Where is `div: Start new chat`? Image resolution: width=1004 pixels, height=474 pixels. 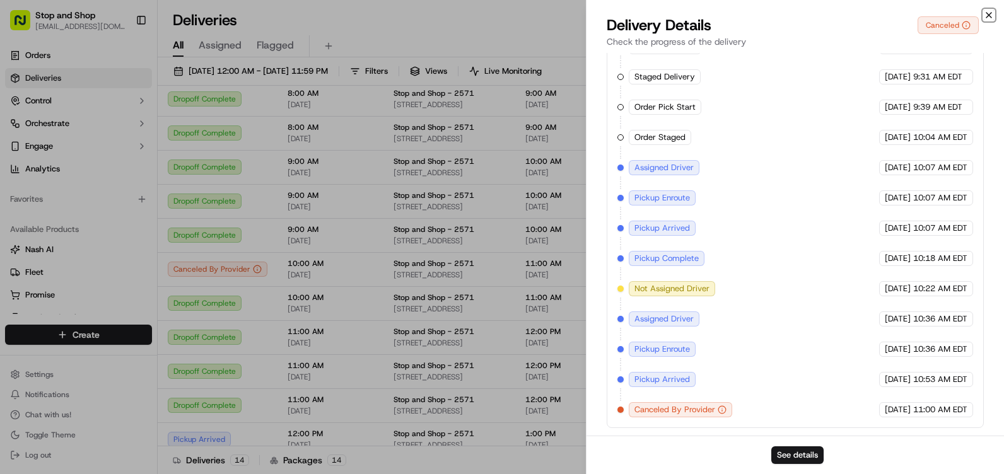 div: Start new chat is located at coordinates (125, 127).